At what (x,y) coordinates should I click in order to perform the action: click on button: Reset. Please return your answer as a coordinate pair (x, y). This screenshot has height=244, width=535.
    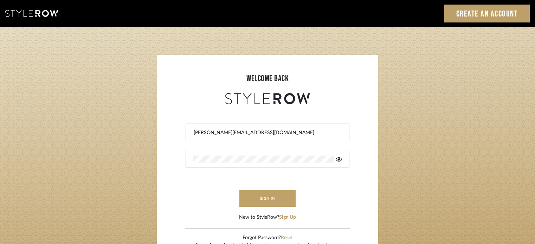
    Looking at the image, I should click on (287, 238).